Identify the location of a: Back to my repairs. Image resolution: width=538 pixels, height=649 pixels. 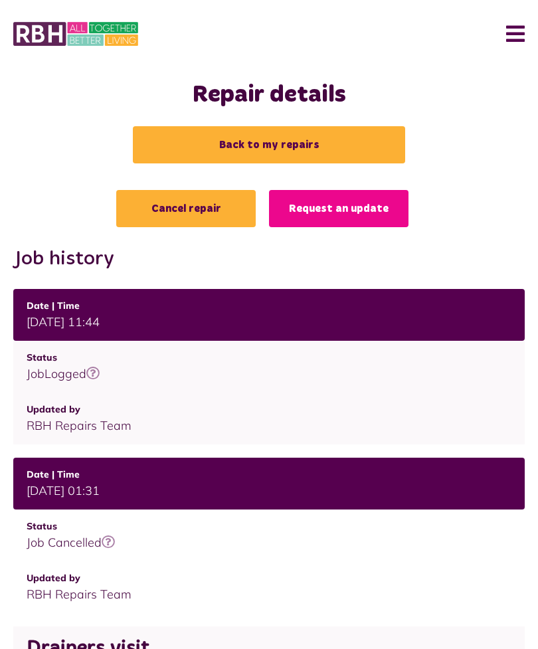
(269, 145).